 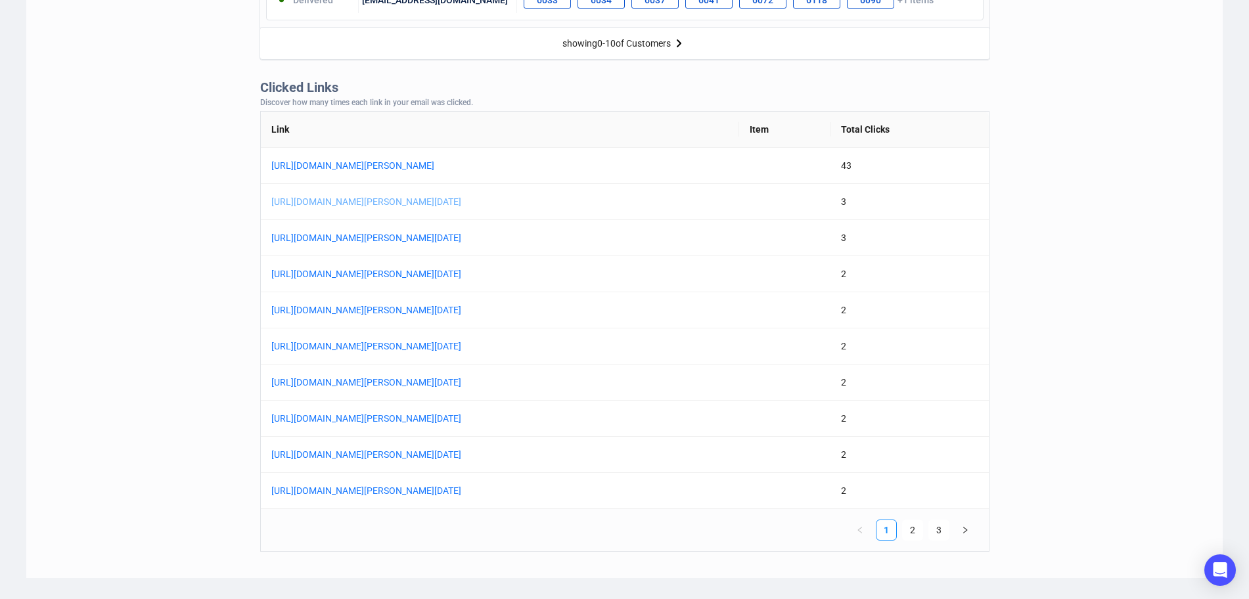 What do you see at coordinates (625, 103) in the screenshot?
I see `div: Discover how many times each link in your email was clicked.` at bounding box center [625, 103].